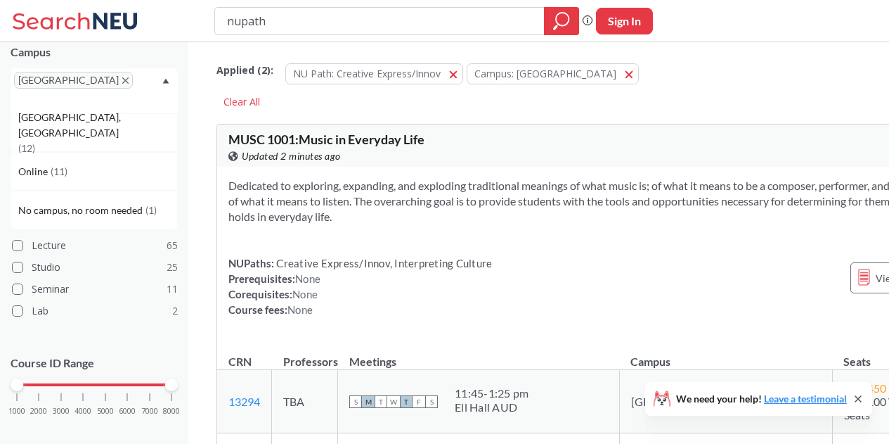 The width and height of the screenshot is (889, 444). I want to click on div: Campus, so click(94, 52).